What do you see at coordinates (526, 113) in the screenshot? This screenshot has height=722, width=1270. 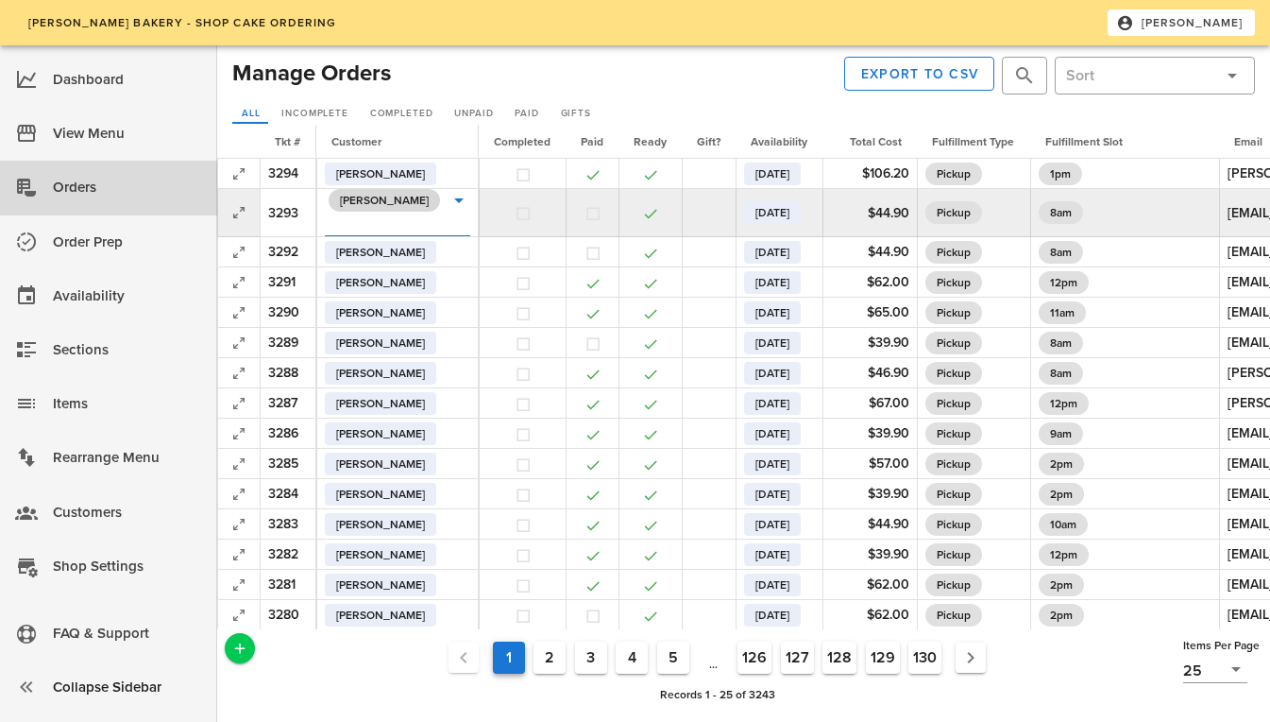 I see `span: Paid` at bounding box center [526, 113].